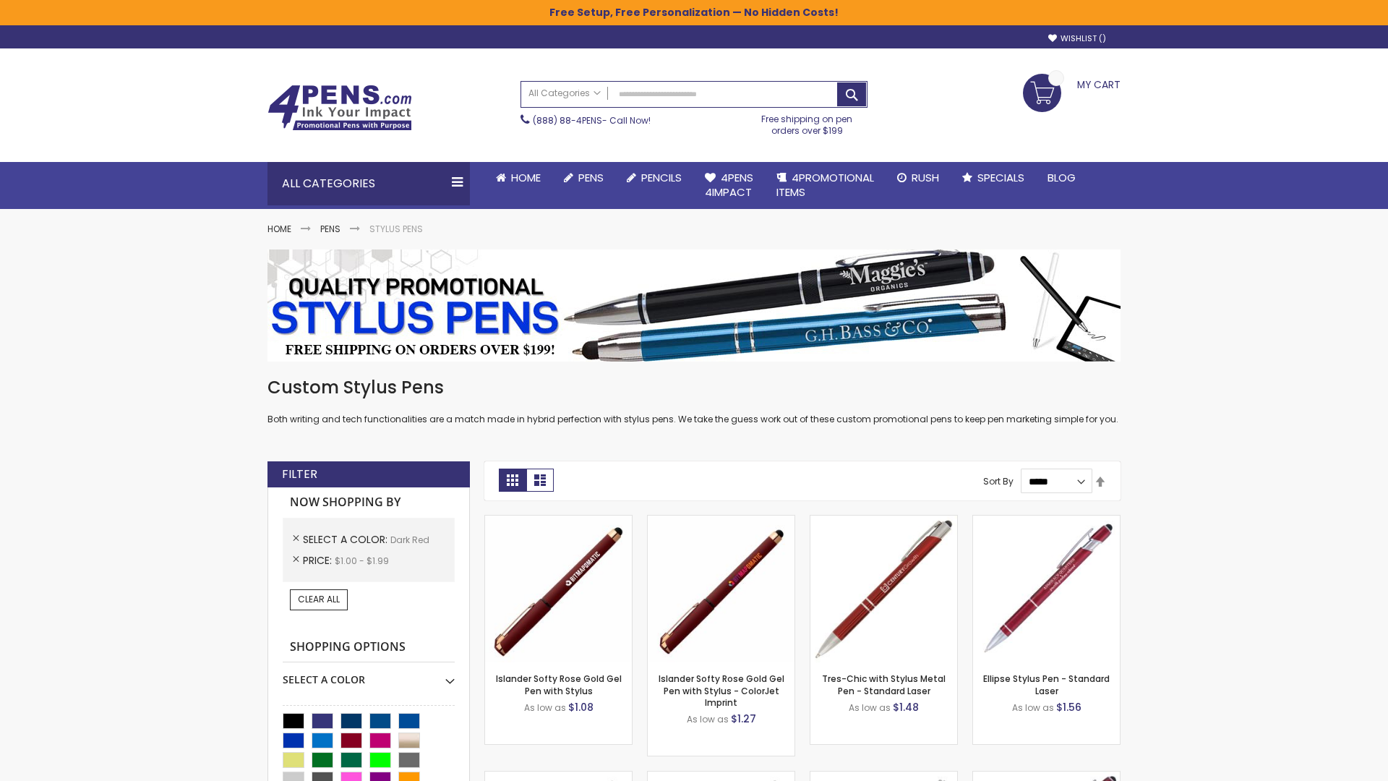 This screenshot has height=781, width=1388. I want to click on span: Select A Color, so click(346, 539).